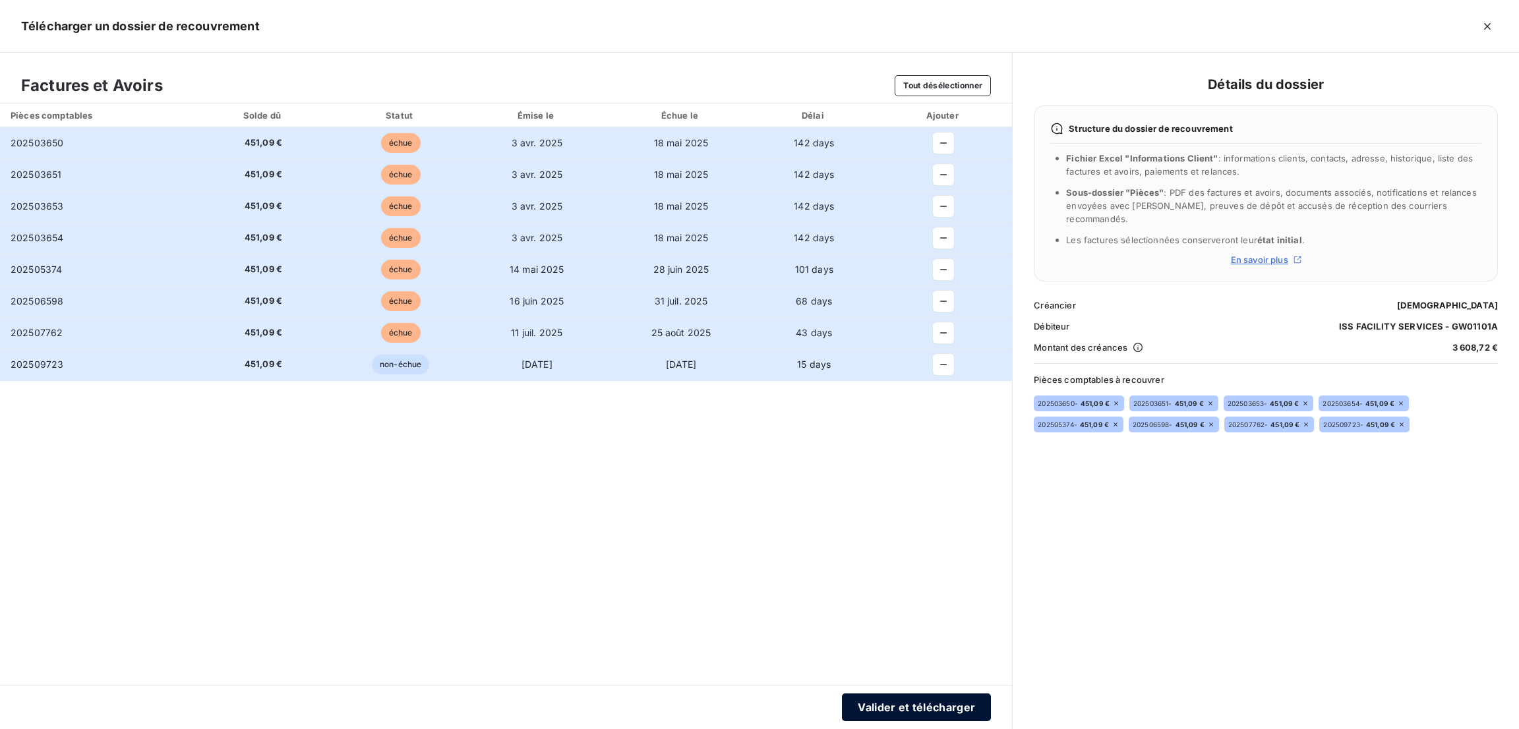  What do you see at coordinates (1418, 326) in the screenshot?
I see `span: ISS FACILITY SERVICES - GW01101A` at bounding box center [1418, 326].